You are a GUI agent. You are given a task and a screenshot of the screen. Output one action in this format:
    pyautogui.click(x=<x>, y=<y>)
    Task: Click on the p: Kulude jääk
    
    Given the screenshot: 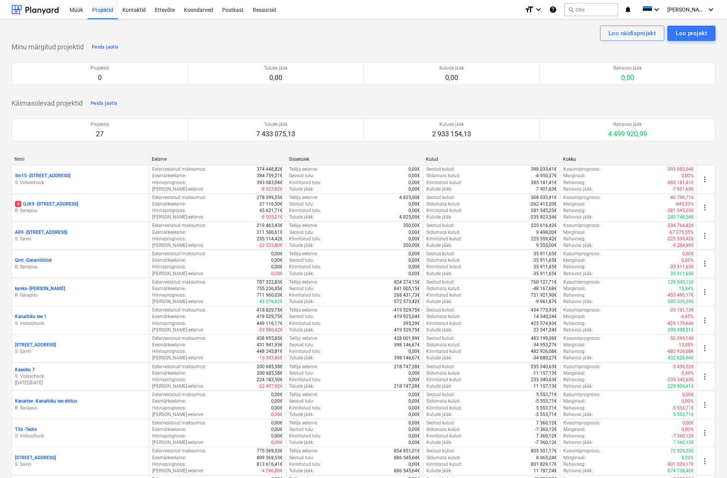 What is the action you would take?
    pyautogui.click(x=452, y=124)
    